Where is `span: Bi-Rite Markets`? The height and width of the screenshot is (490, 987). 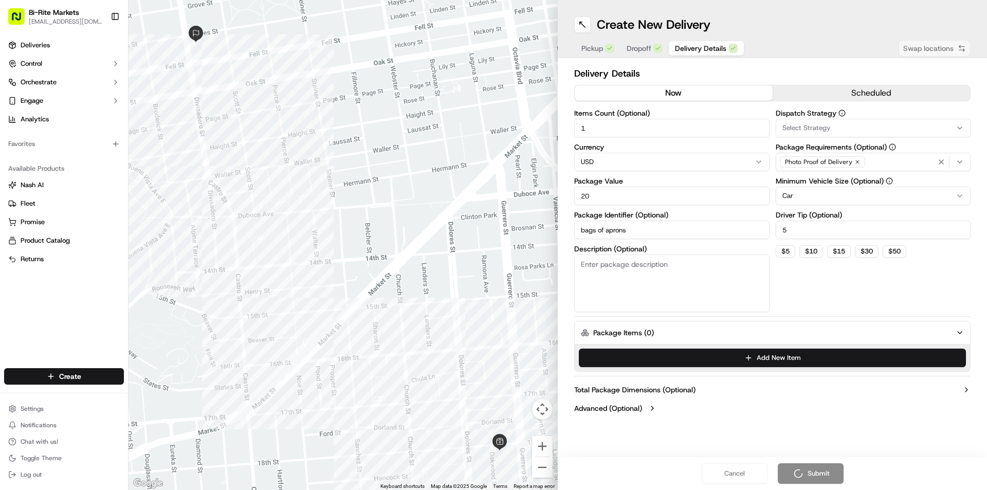
span: Bi-Rite Markets is located at coordinates (54, 12).